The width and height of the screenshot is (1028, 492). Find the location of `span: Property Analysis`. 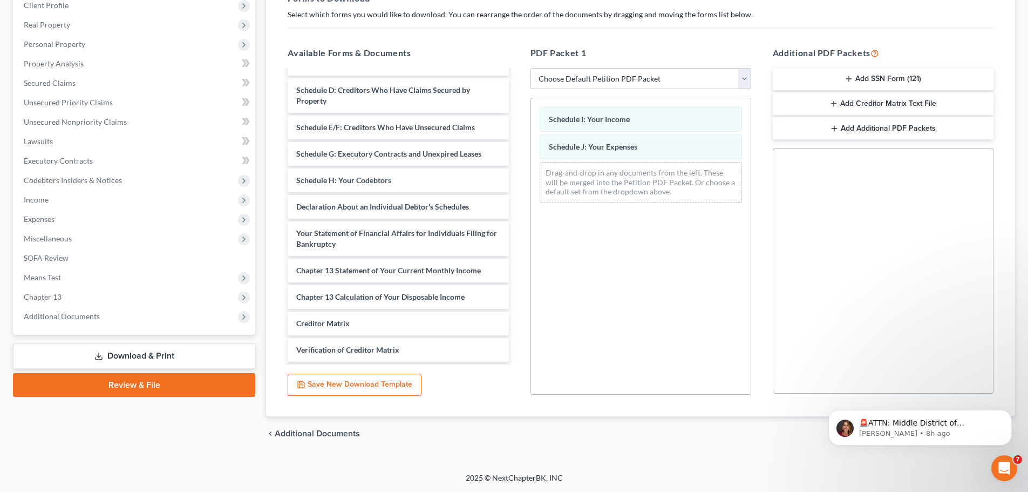

span: Property Analysis is located at coordinates (53, 63).